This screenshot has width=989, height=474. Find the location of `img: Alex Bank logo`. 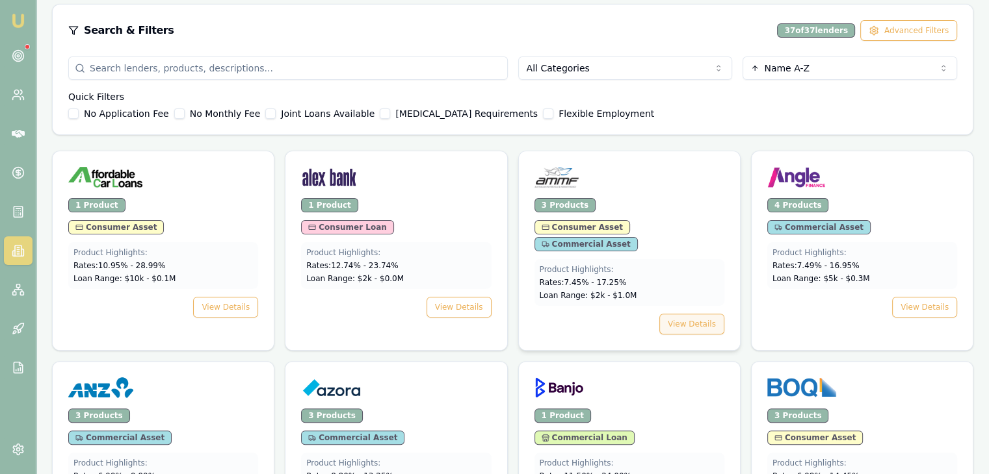

img: Alex Bank logo is located at coordinates (329, 177).